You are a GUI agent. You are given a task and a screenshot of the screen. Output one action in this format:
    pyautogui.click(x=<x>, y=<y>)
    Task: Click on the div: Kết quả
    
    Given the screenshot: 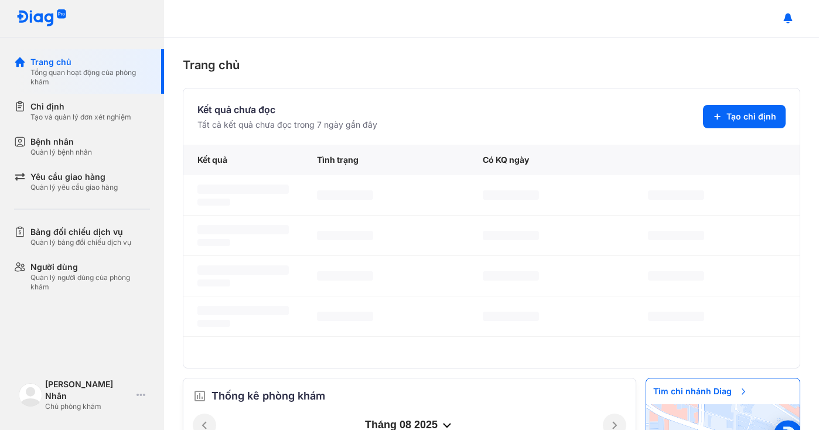 What is the action you would take?
    pyautogui.click(x=243, y=160)
    